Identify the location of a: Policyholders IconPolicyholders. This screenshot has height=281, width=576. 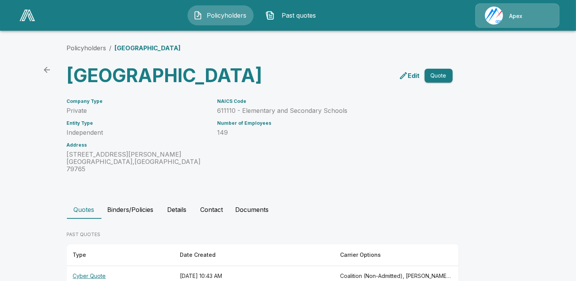
(221, 15).